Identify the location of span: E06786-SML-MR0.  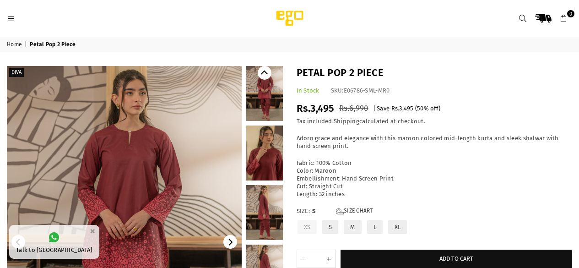
(366, 90).